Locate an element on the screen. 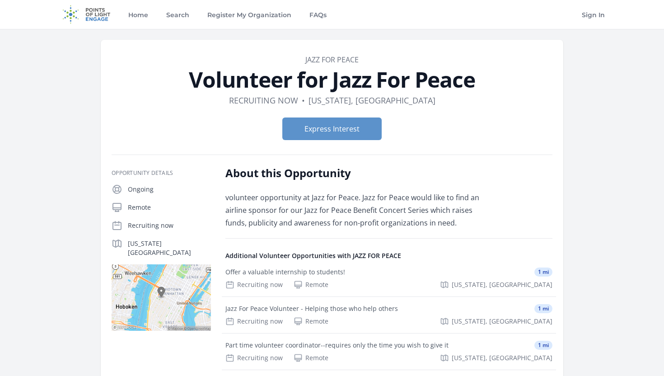  img: Map is located at coordinates (161, 297).